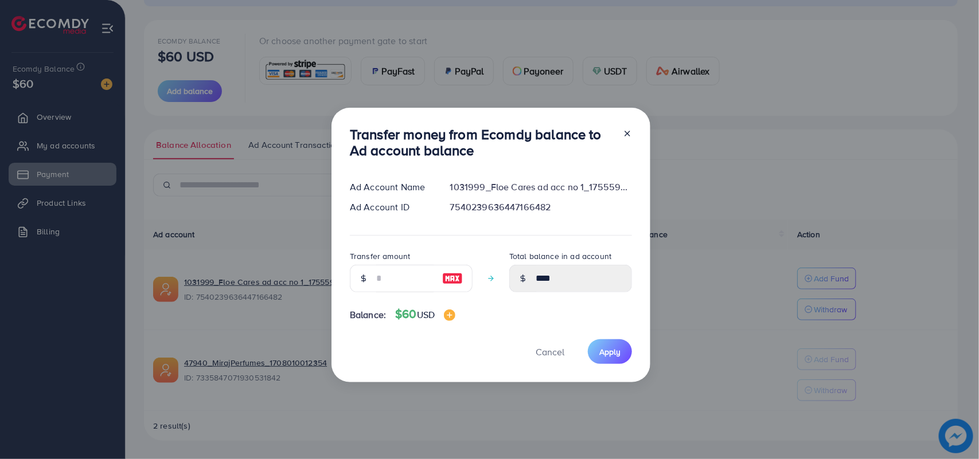 This screenshot has height=459, width=979. What do you see at coordinates (368, 315) in the screenshot?
I see `span: Balance:` at bounding box center [368, 315].